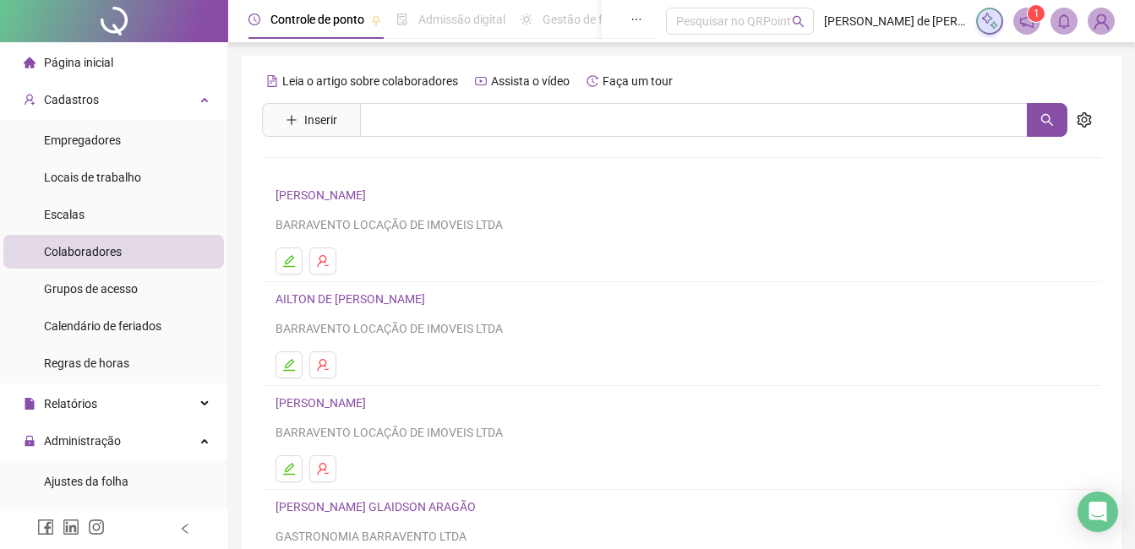 Image resolution: width=1135 pixels, height=549 pixels. Describe the element at coordinates (254, 19) in the screenshot. I see `span: clock-circle` at that location.